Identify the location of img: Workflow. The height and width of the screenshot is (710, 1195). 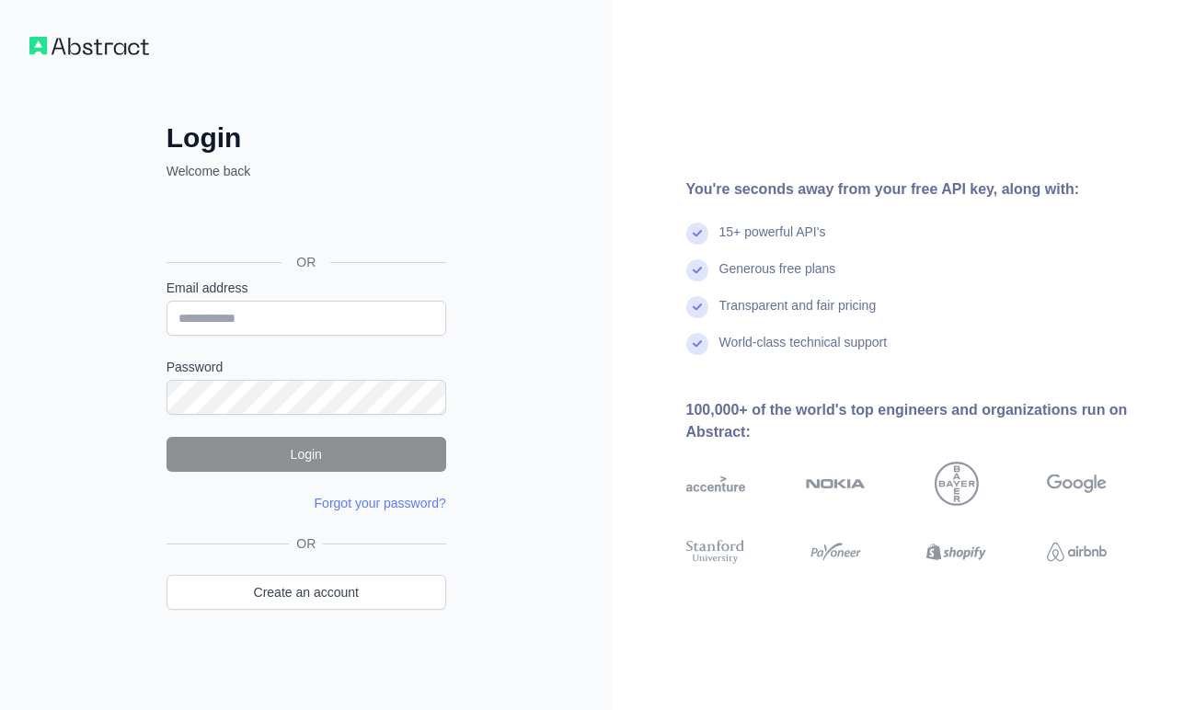
(89, 46).